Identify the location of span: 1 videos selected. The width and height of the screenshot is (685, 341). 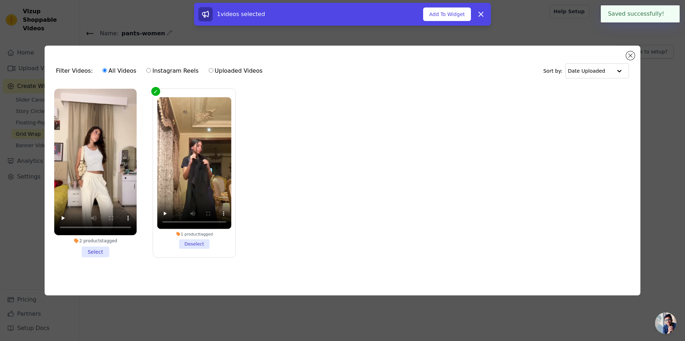
(241, 14).